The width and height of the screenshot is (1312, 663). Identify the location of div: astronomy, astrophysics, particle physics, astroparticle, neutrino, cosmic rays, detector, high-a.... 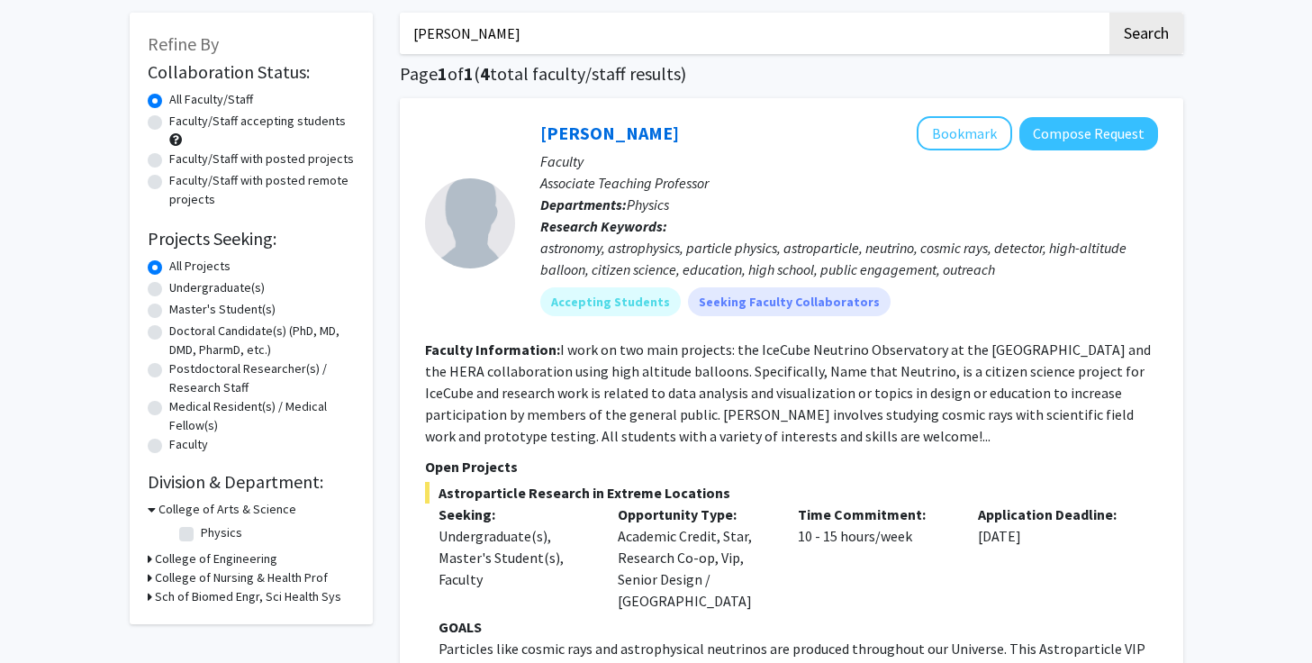
(849, 258).